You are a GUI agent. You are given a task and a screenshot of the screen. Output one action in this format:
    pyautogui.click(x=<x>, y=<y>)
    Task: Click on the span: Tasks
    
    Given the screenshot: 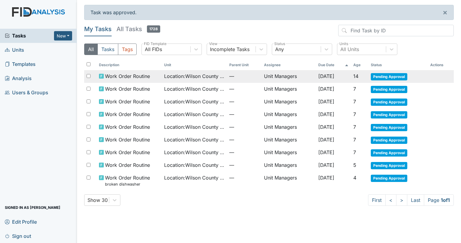 What is the action you would take?
    pyautogui.click(x=29, y=36)
    